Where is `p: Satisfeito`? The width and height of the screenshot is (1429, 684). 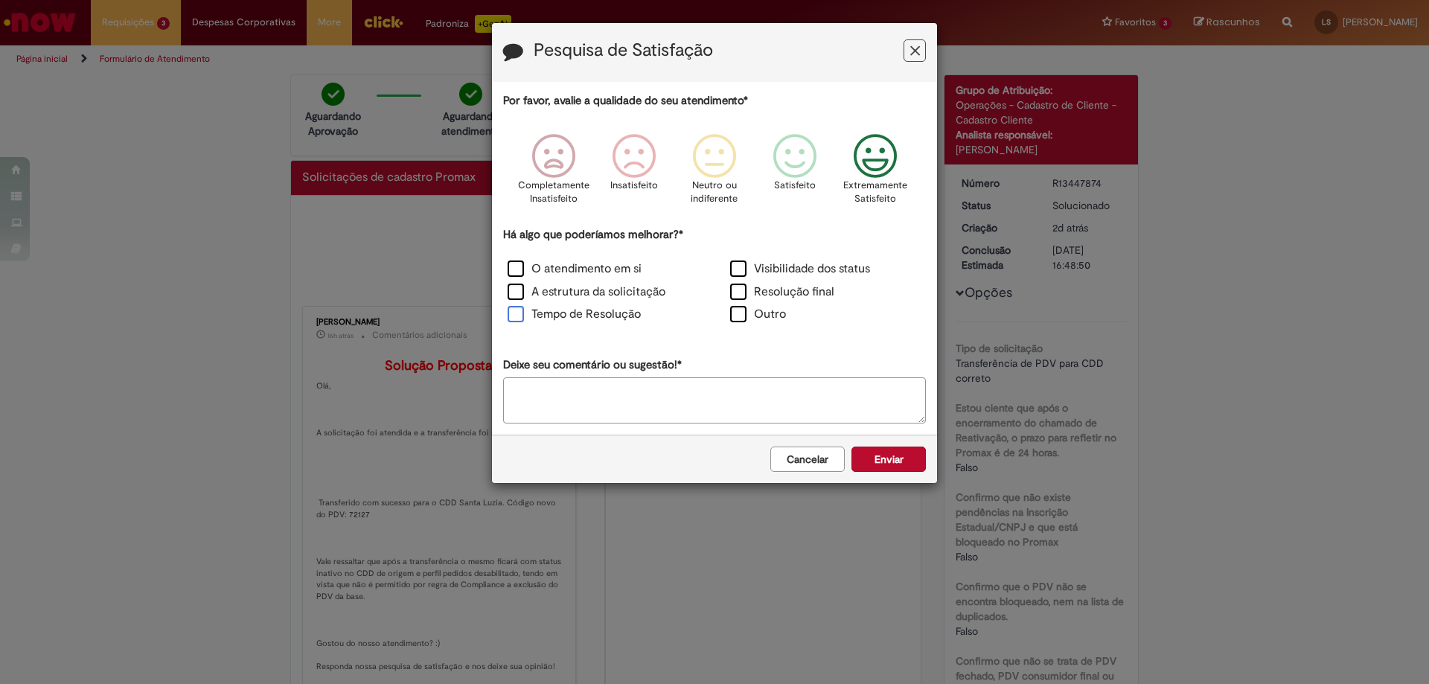
p: Satisfeito is located at coordinates (795, 185).